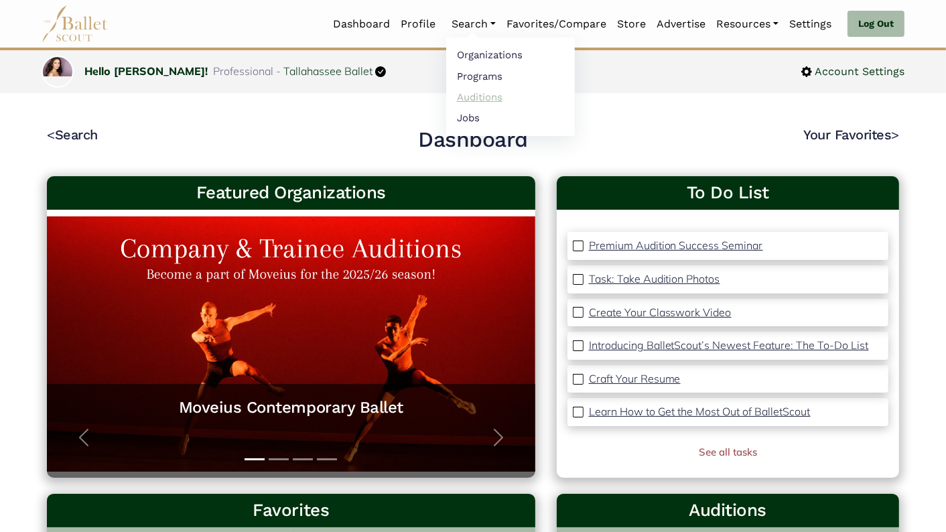  Describe the element at coordinates (255, 459) in the screenshot. I see `button: Slide 1` at that location.